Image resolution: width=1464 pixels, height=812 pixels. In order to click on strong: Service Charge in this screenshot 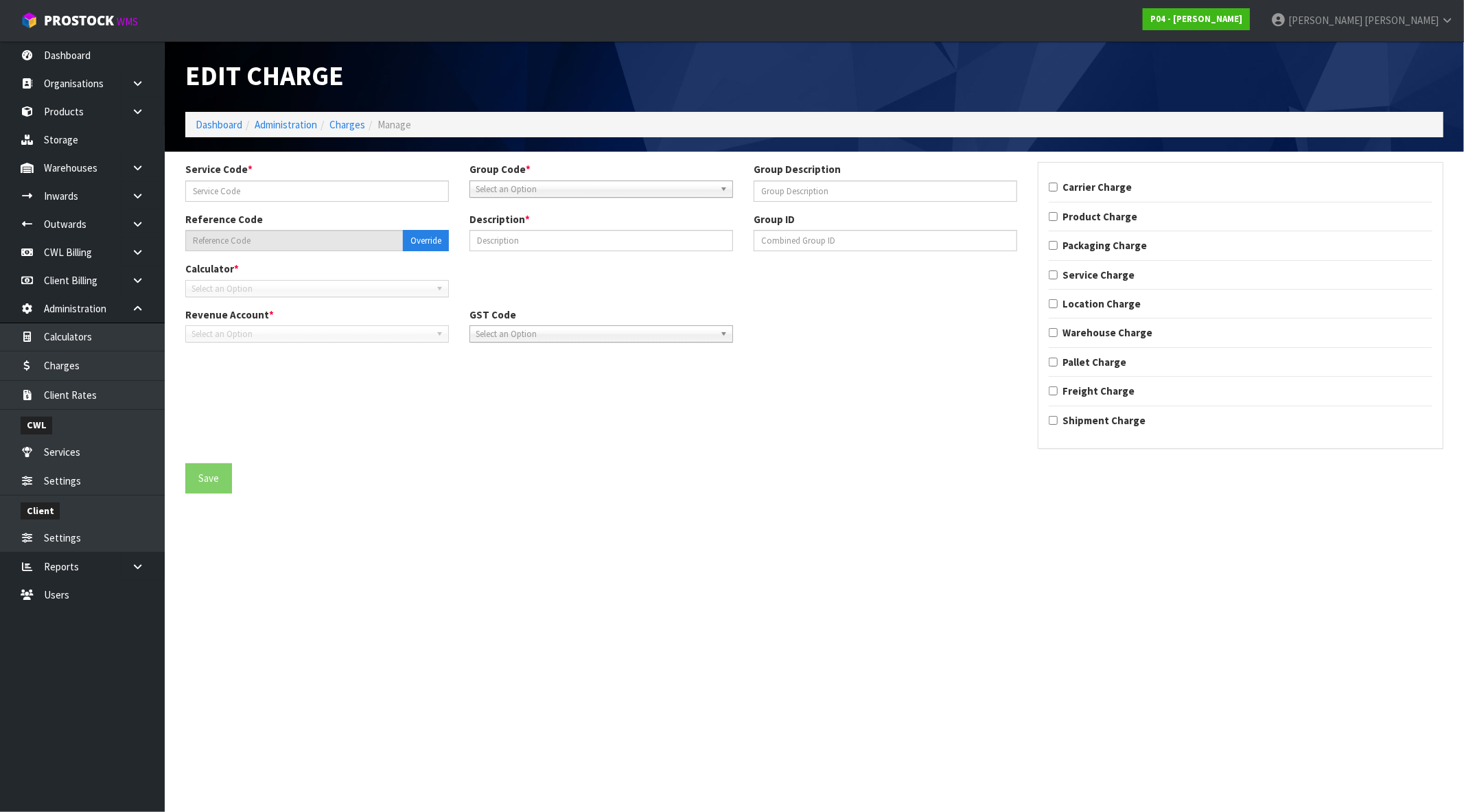, I will do `click(1099, 274)`.